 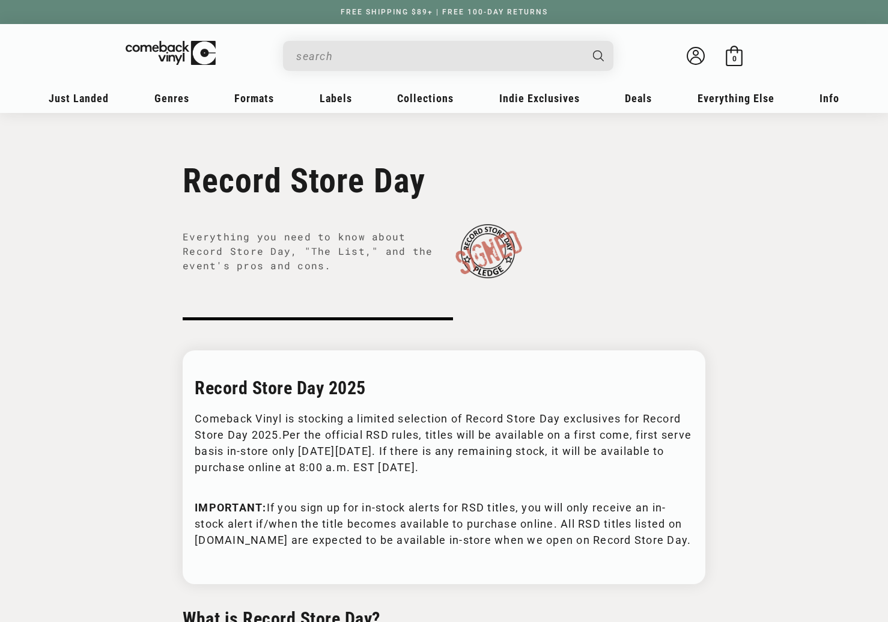 I want to click on span: Collections, so click(x=425, y=98).